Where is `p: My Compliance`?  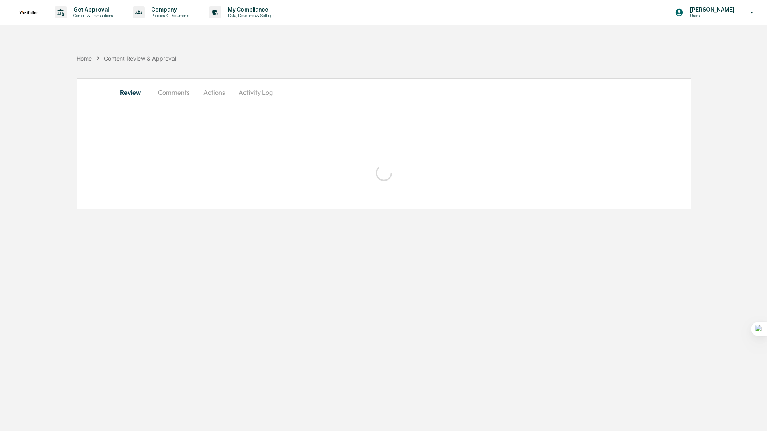 p: My Compliance is located at coordinates (250, 10).